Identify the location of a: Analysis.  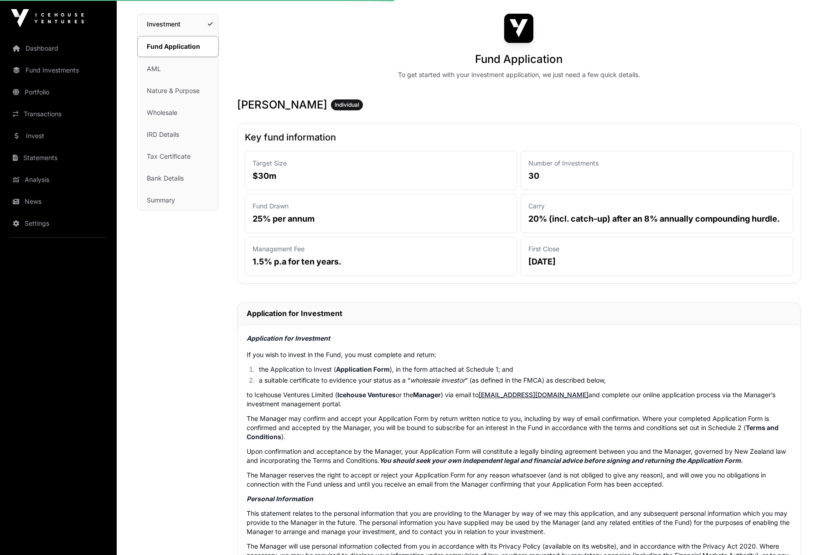
(58, 180).